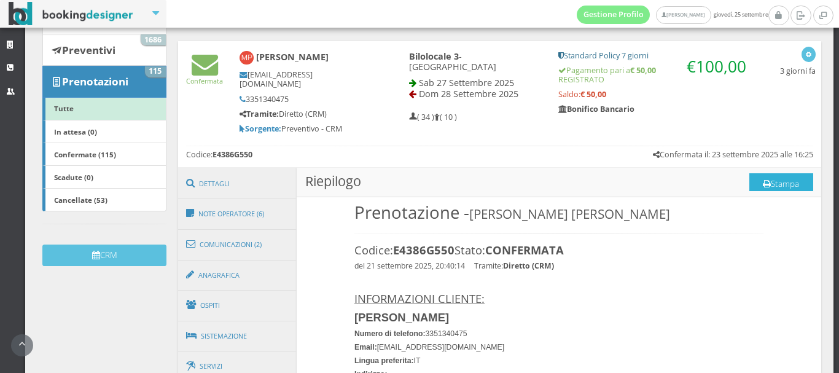 The image size is (839, 373). I want to click on b: Prenotazioni, so click(95, 81).